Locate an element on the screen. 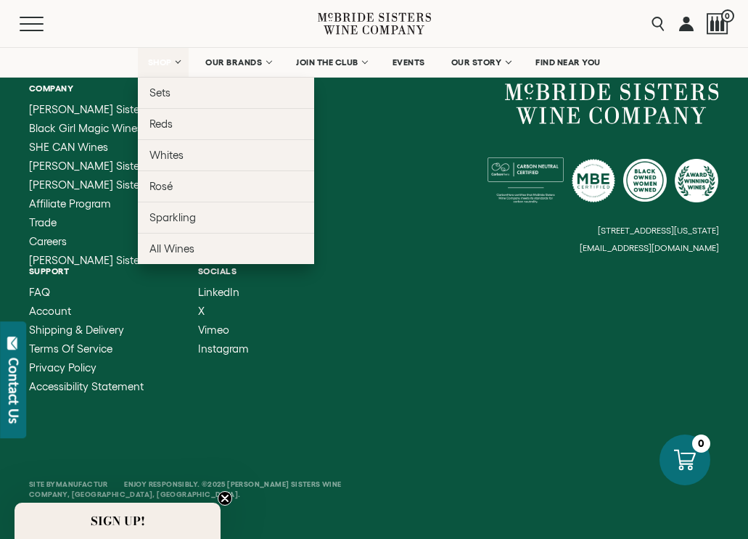 The height and width of the screenshot is (539, 748). span: Rosé is located at coordinates (161, 186).